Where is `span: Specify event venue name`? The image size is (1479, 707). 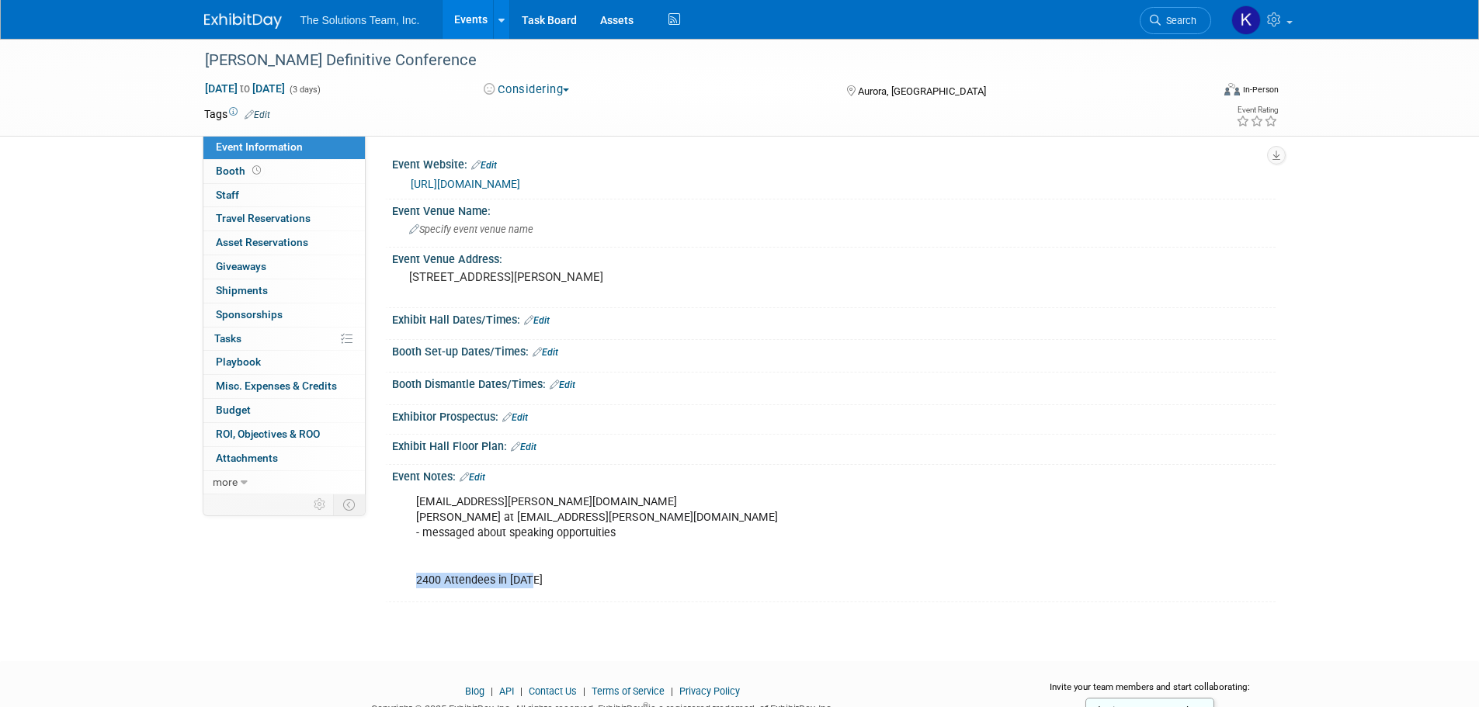
span: Specify event venue name is located at coordinates (471, 229).